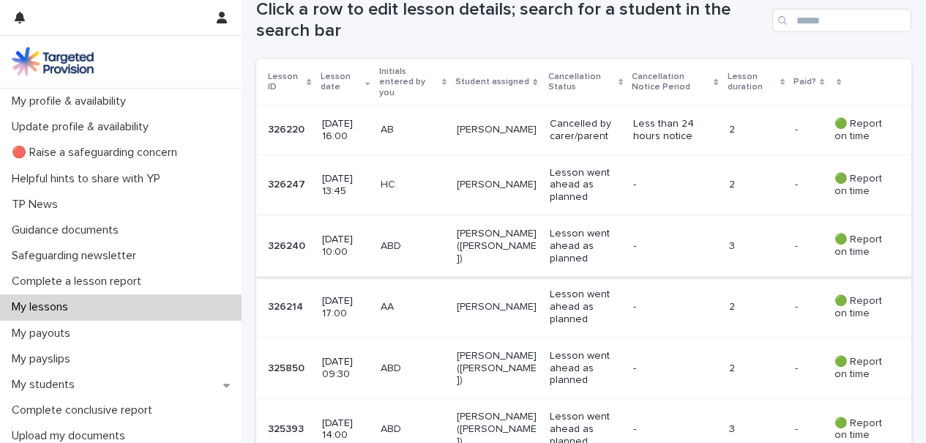  Describe the element at coordinates (85, 410) in the screenshot. I see `p: Complete conclusive report` at that location.